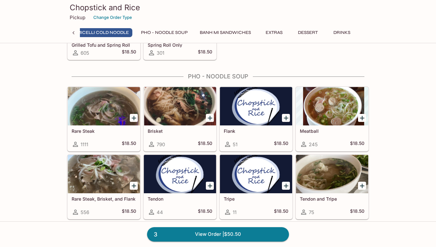 The image size is (436, 247). I want to click on p: Pickup, so click(77, 17).